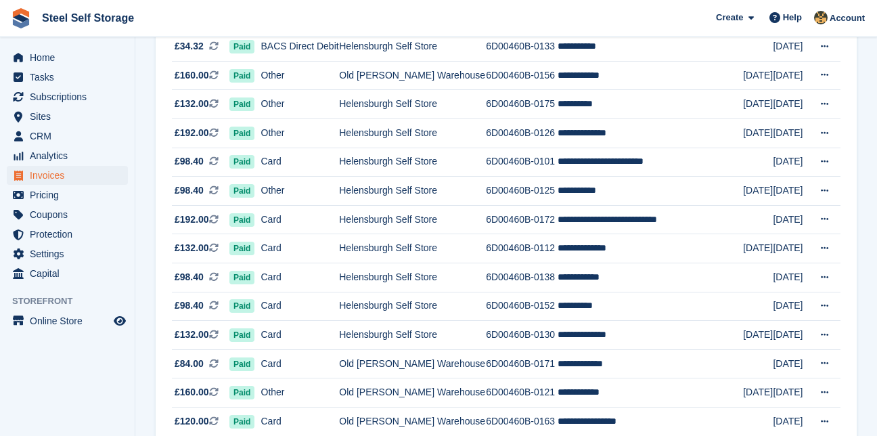 The height and width of the screenshot is (436, 877). What do you see at coordinates (522, 277) in the screenshot?
I see `td: 6D00460B-0138` at bounding box center [522, 277].